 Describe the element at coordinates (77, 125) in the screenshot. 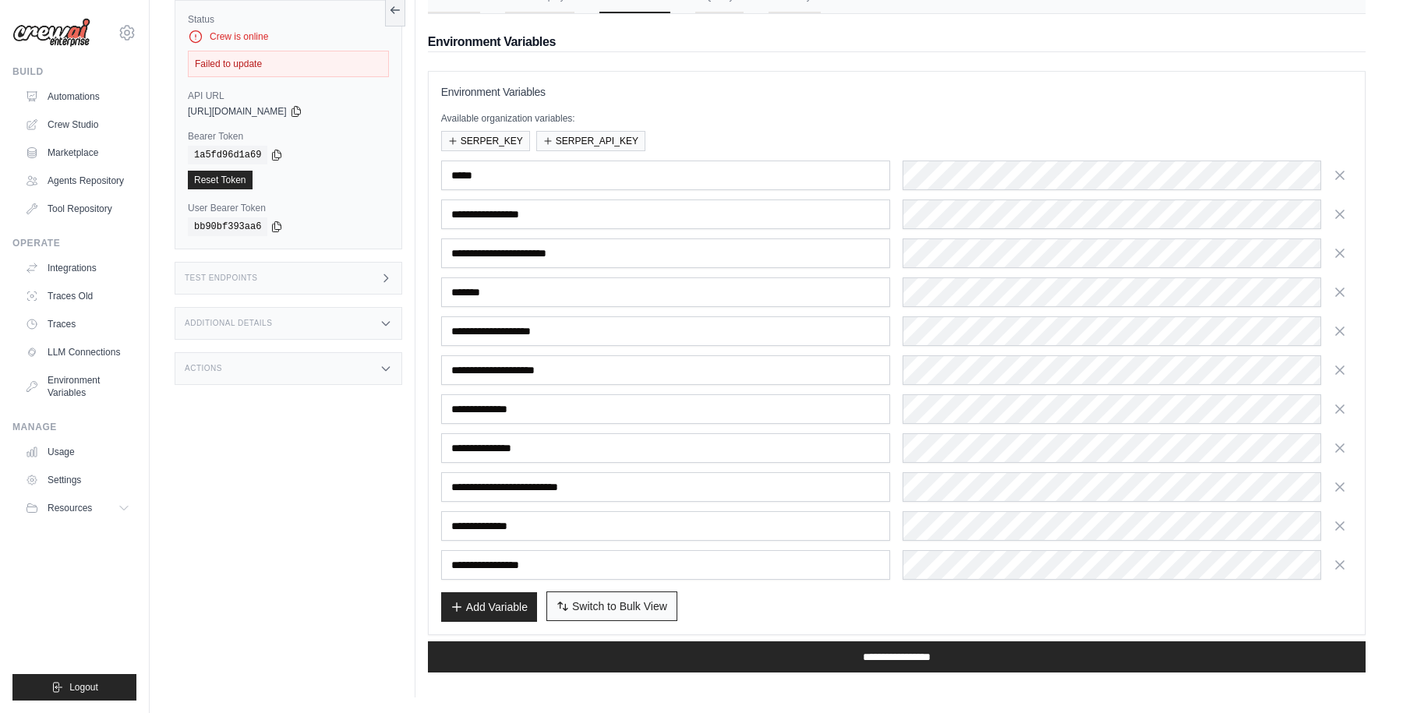

I see `a: Crew Studio` at that location.